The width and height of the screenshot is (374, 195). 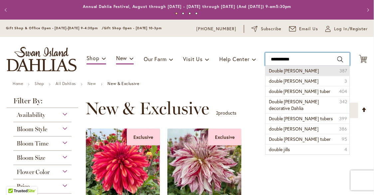 I want to click on span: Help Center, so click(x=234, y=59).